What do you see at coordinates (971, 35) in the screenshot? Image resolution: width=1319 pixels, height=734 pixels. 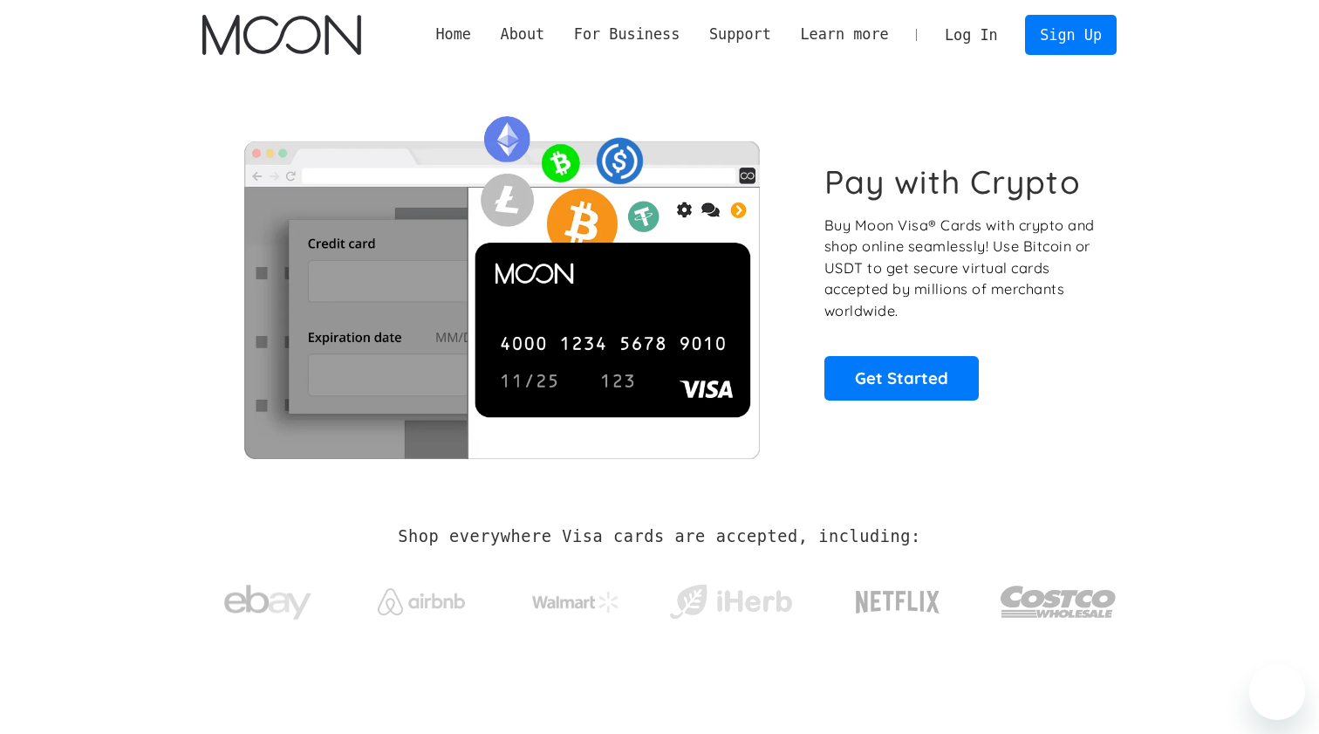 I see `a: Log In` at bounding box center [971, 35].